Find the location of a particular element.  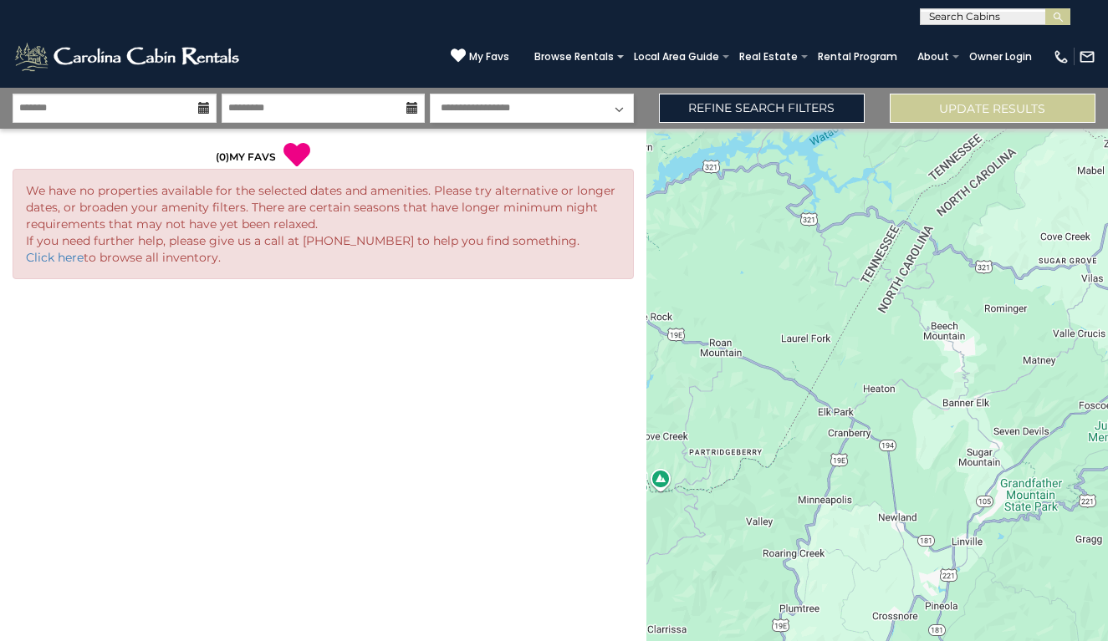

a: My Favs is located at coordinates (480, 56).